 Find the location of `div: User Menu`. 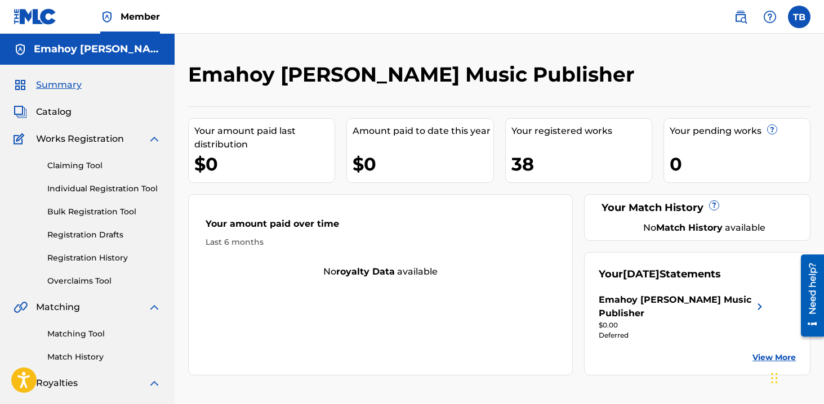

div: User Menu is located at coordinates (799, 17).